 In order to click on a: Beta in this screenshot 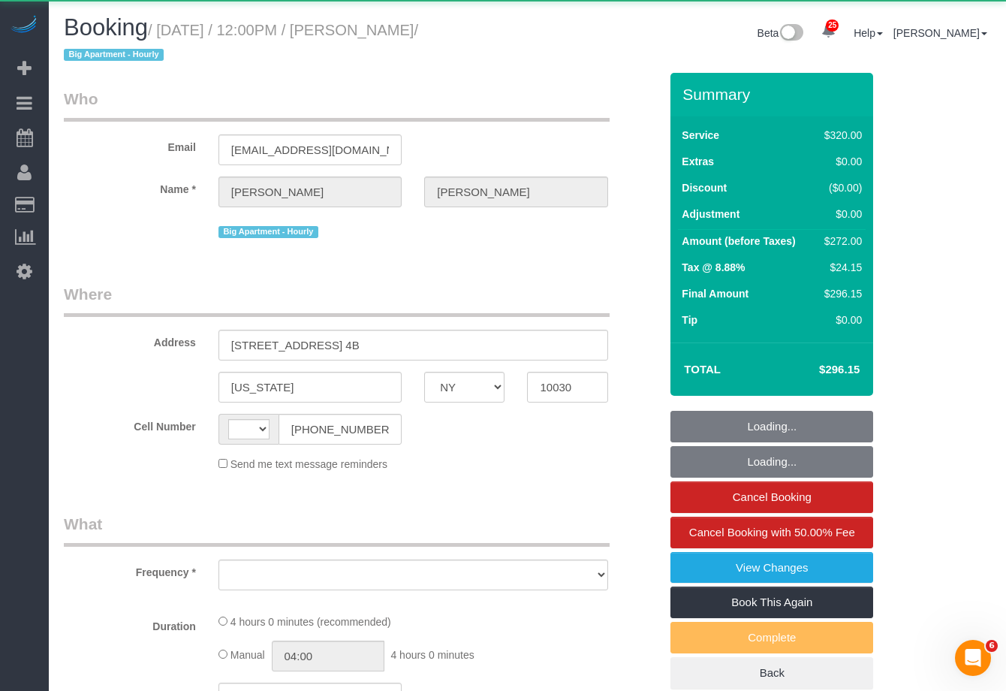, I will do `click(781, 33)`.